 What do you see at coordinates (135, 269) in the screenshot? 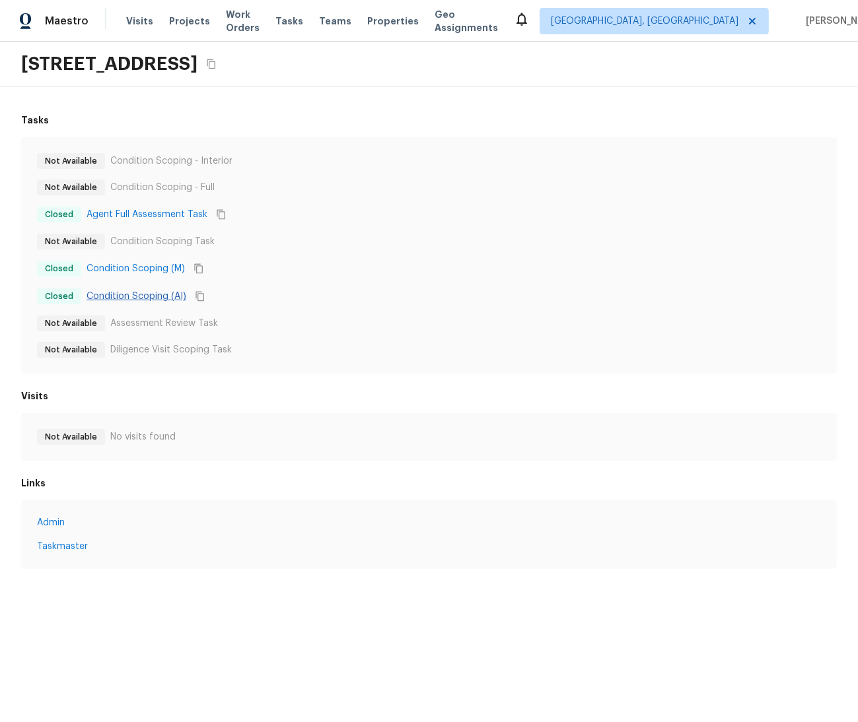
I see `a: Condition Scoping (M)` at bounding box center [135, 269].